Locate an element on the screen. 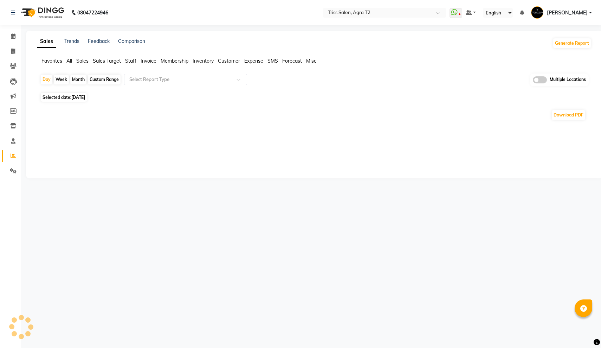 This screenshot has width=601, height=348. button: Download PDF is located at coordinates (569, 115).